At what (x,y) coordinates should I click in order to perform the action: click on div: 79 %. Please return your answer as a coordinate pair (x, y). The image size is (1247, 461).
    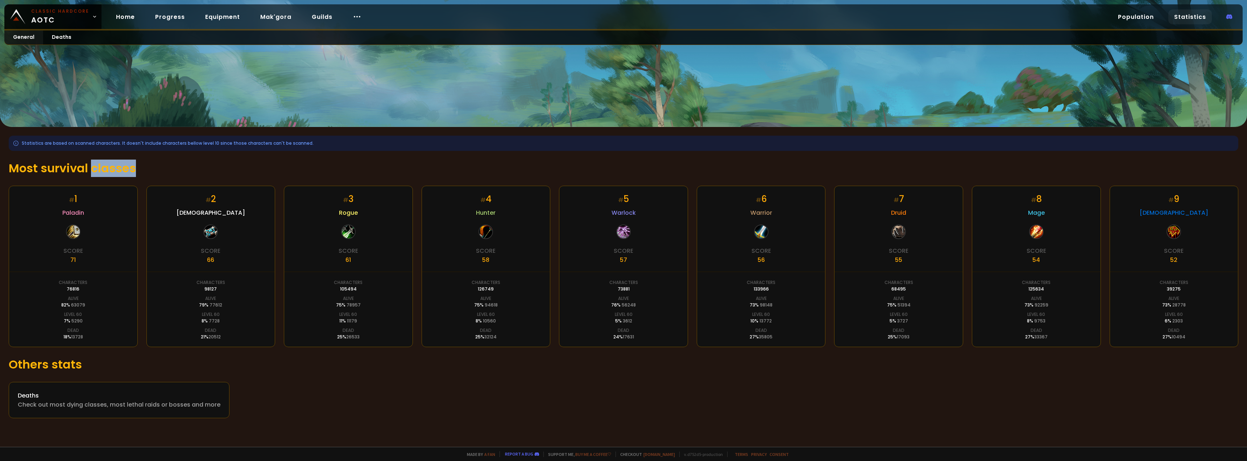
    Looking at the image, I should click on (211, 305).